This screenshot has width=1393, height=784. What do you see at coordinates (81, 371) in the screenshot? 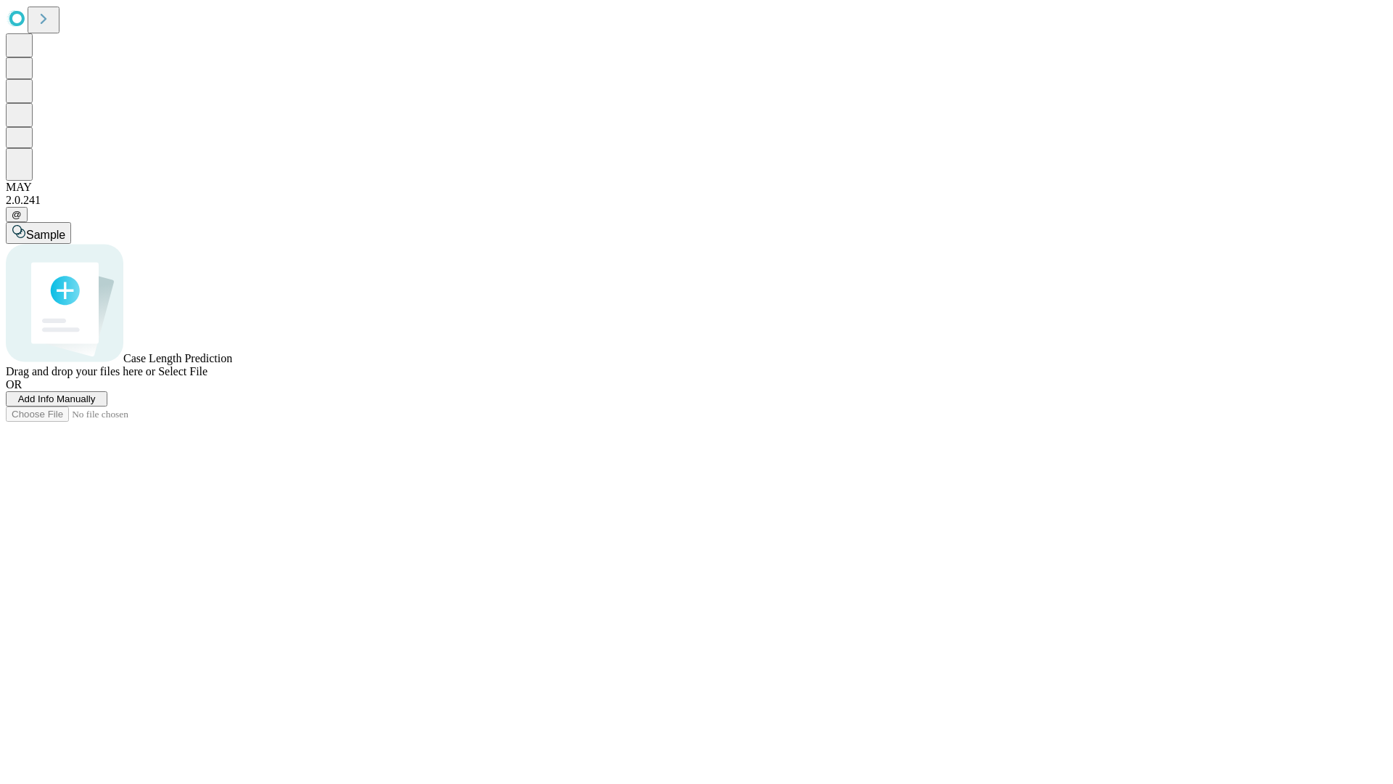
I see `span: Drag and drop your files here or` at bounding box center [81, 371].